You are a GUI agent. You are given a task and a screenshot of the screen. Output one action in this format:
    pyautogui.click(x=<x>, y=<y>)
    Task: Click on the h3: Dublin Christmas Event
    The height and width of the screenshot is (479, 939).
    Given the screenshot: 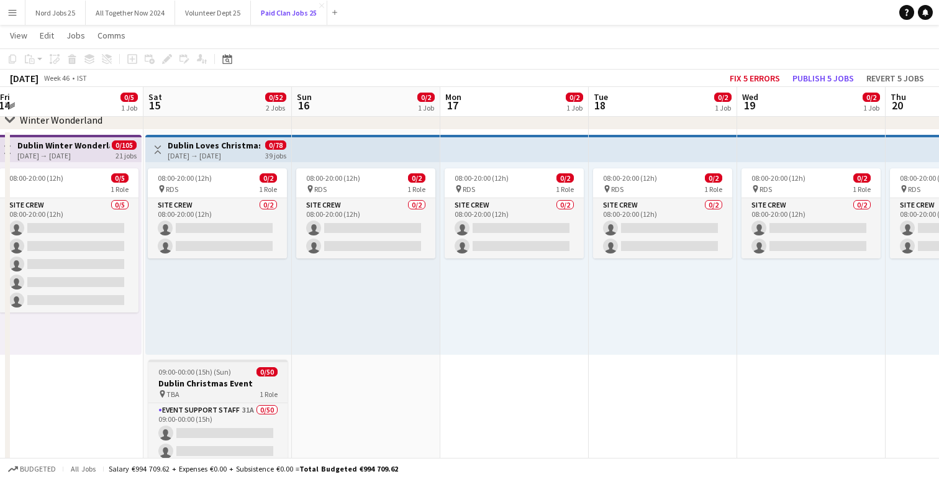 What is the action you would take?
    pyautogui.click(x=218, y=383)
    